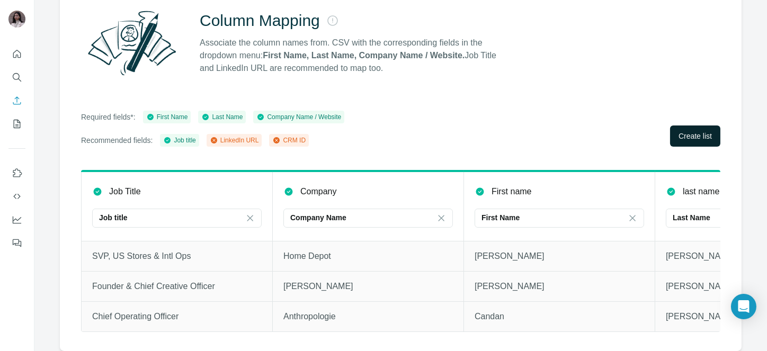  I want to click on p: SVP, US Stores & Intl Ops, so click(177, 256).